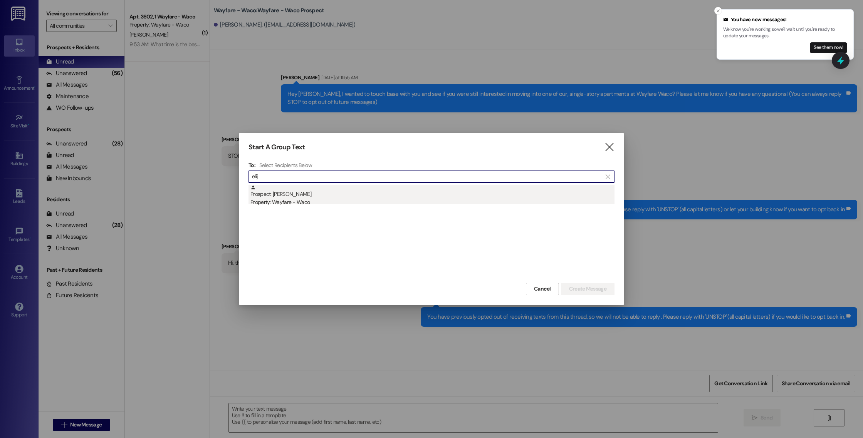 This screenshot has height=438, width=863. I want to click on h4: Select Recipients Below, so click(285, 165).